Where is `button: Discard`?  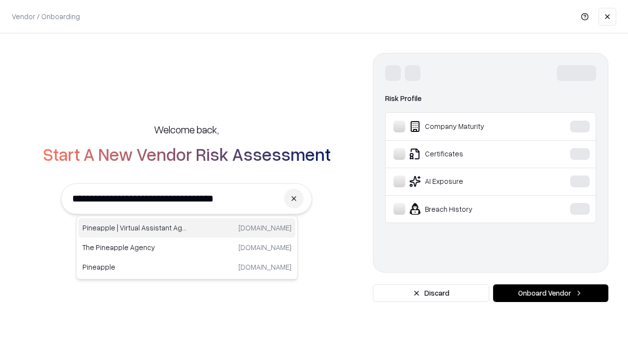 button: Discard is located at coordinates (431, 293).